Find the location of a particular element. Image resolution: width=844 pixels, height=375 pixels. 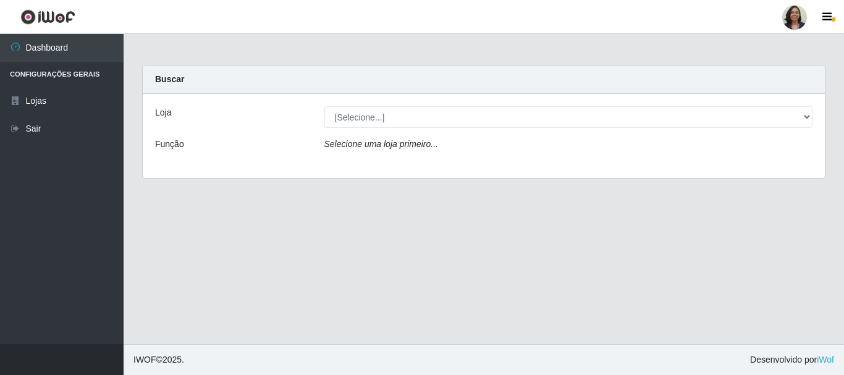

i: Selecione uma loja primeiro... is located at coordinates (381, 144).